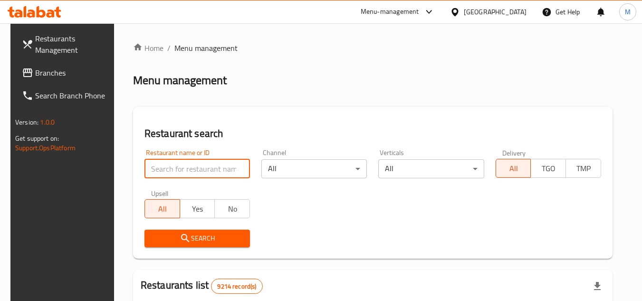  Describe the element at coordinates (583, 168) in the screenshot. I see `button: TMP` at that location.